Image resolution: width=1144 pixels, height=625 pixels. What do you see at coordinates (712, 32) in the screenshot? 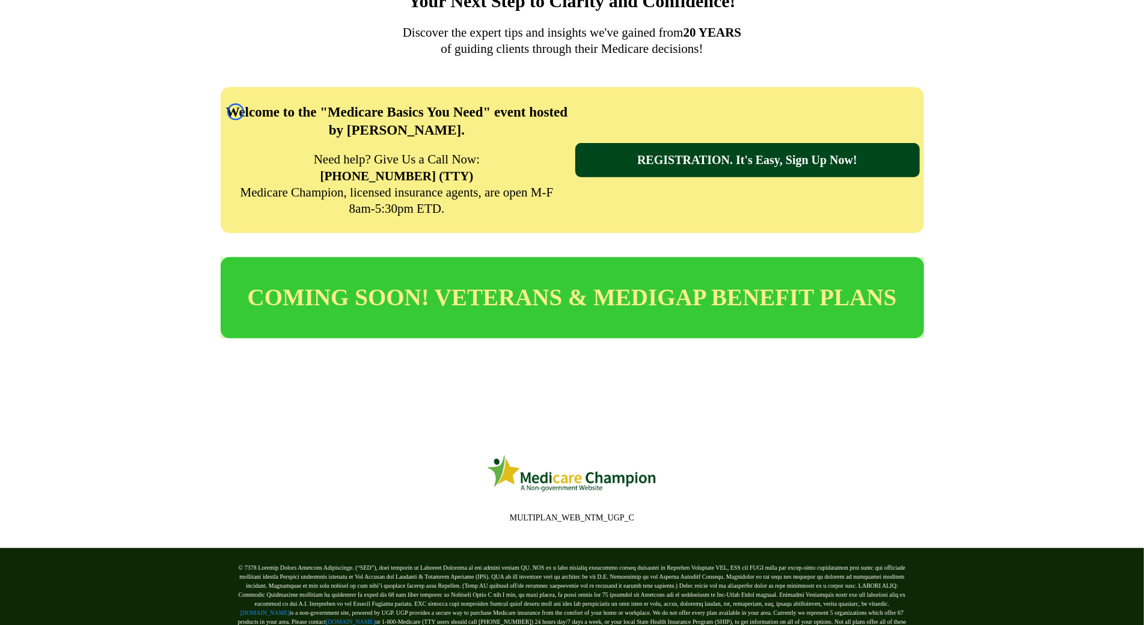
I see `strong: 20 YEARS` at bounding box center [712, 32].